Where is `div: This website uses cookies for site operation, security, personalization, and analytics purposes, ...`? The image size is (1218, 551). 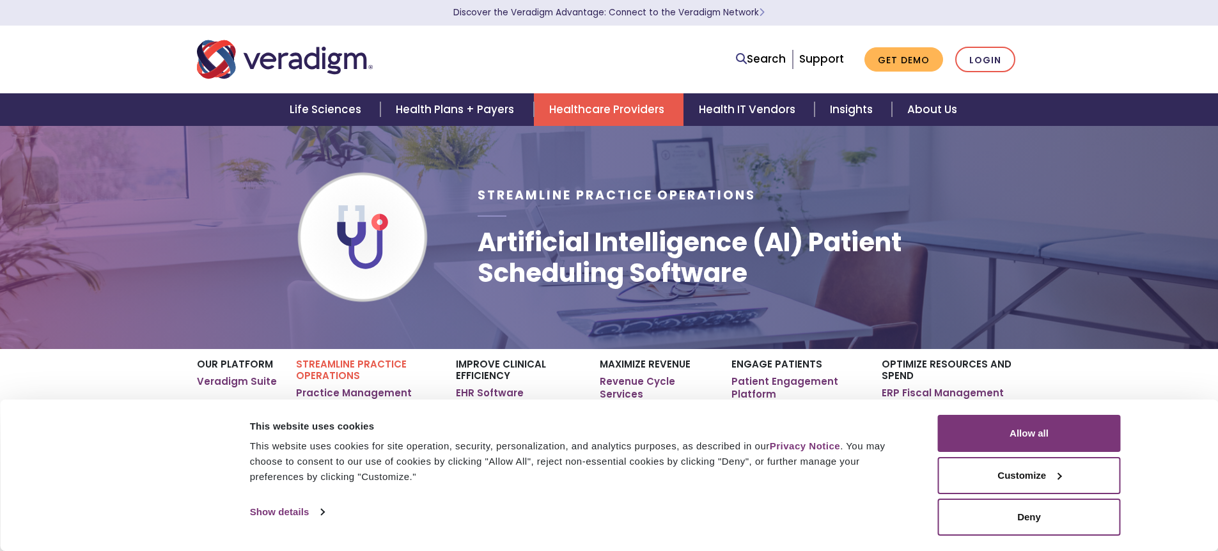
div: This website uses cookies for site operation, security, personalization, and analytics purposes, ... is located at coordinates (580, 462).